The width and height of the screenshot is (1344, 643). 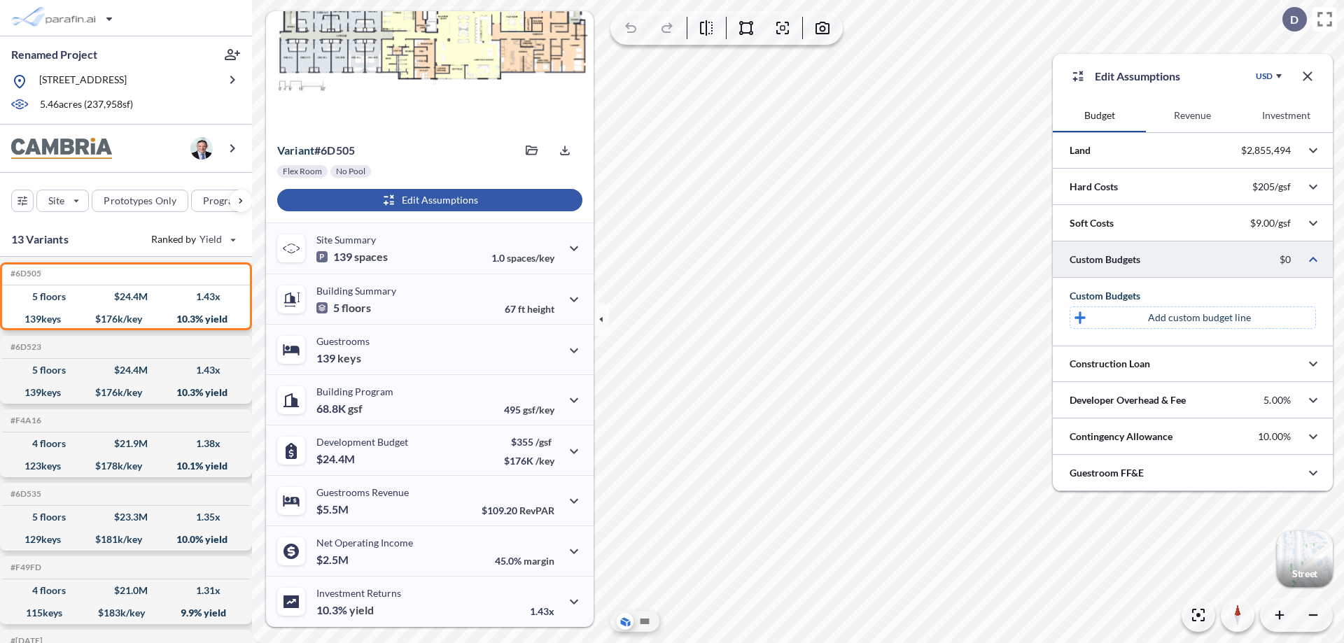 What do you see at coordinates (229, 201) in the screenshot?
I see `button: Program` at bounding box center [229, 201].